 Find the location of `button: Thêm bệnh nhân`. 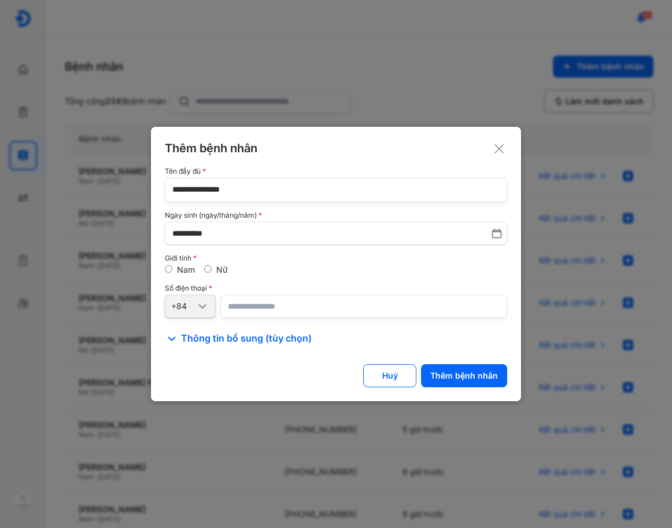

button: Thêm bệnh nhân is located at coordinates (464, 375).